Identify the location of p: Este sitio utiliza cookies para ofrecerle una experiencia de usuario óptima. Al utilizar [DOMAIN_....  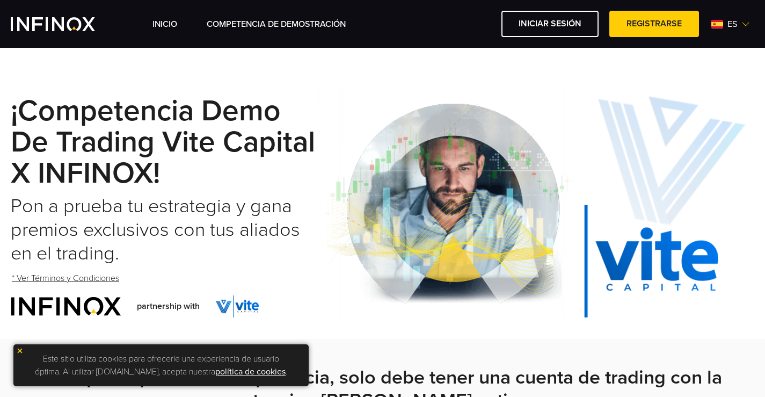
(161, 365).